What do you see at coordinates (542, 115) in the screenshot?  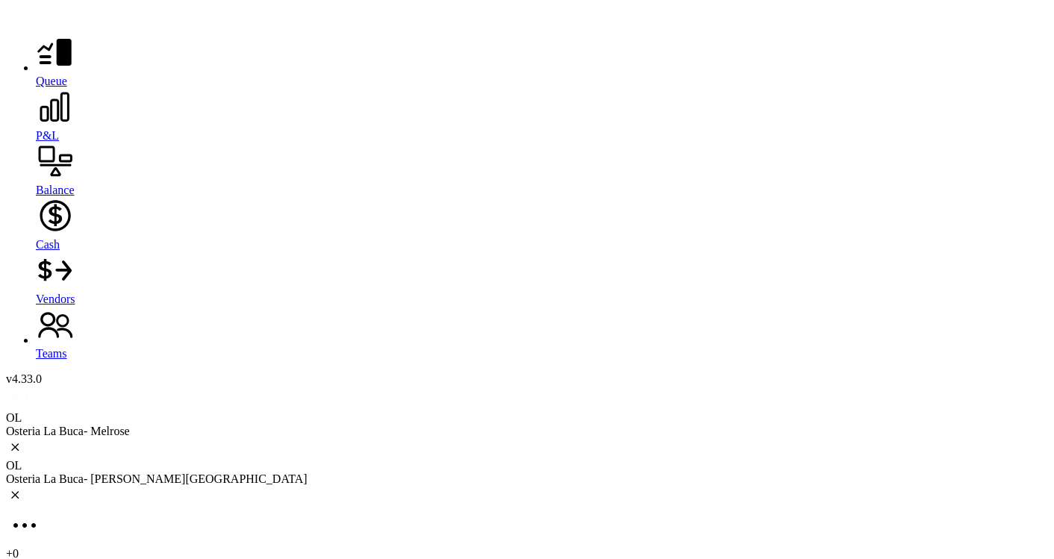 I see `a: P&L` at bounding box center [542, 115].